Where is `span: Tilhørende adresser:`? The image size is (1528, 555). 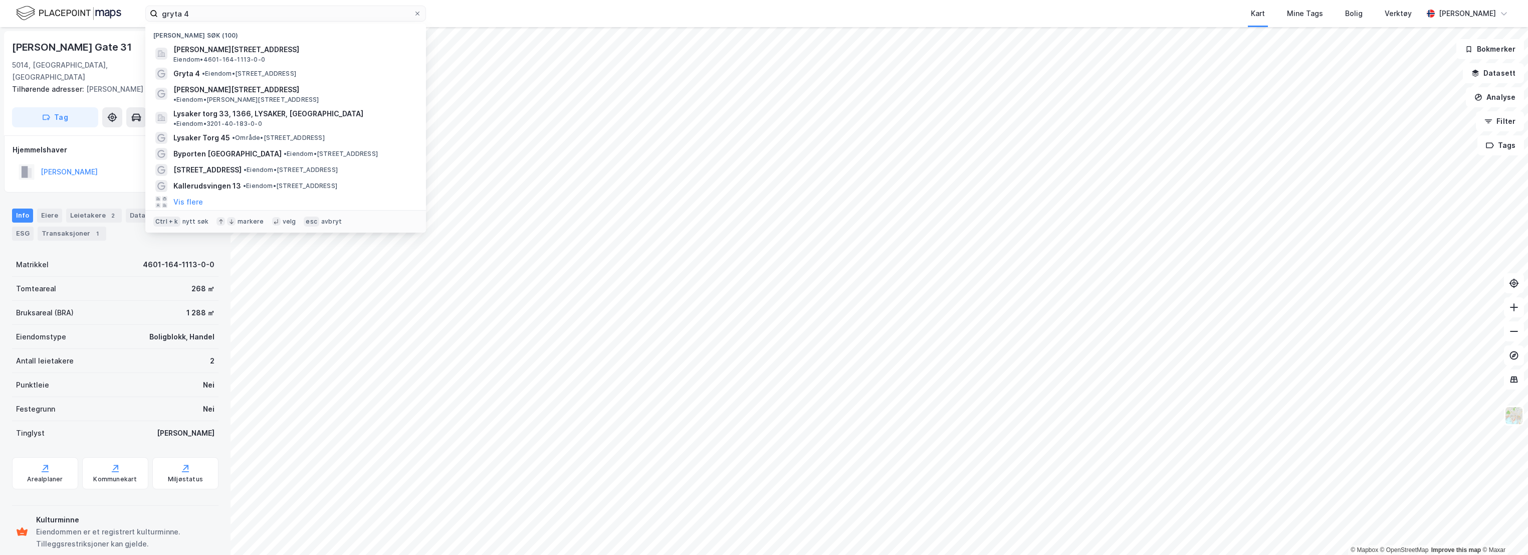 span: Tilhørende adresser: is located at coordinates (49, 89).